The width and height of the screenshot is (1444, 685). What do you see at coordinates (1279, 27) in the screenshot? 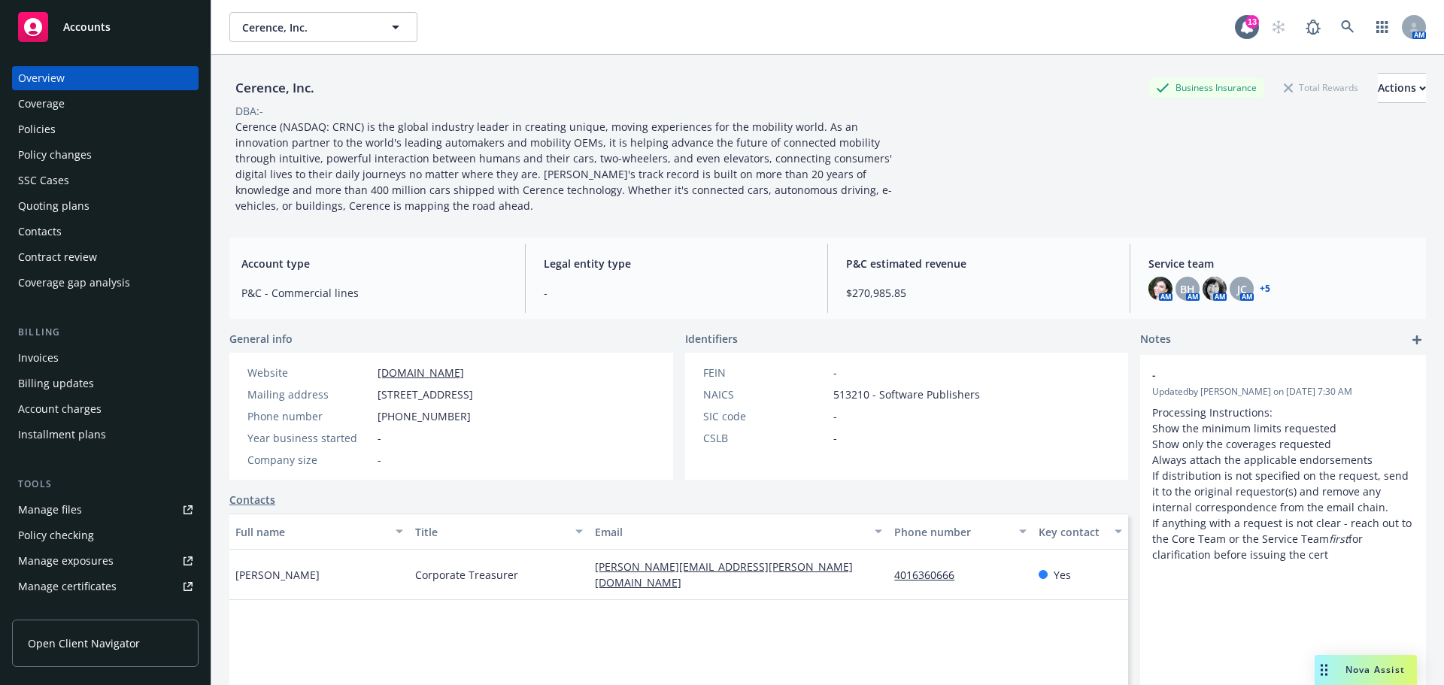
I see `a: Start snowing` at bounding box center [1279, 27].